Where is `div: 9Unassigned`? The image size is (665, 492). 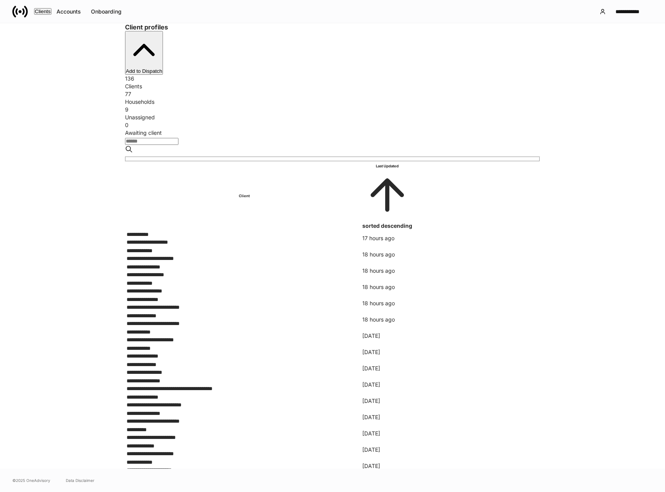 div: 9Unassigned is located at coordinates (333, 113).